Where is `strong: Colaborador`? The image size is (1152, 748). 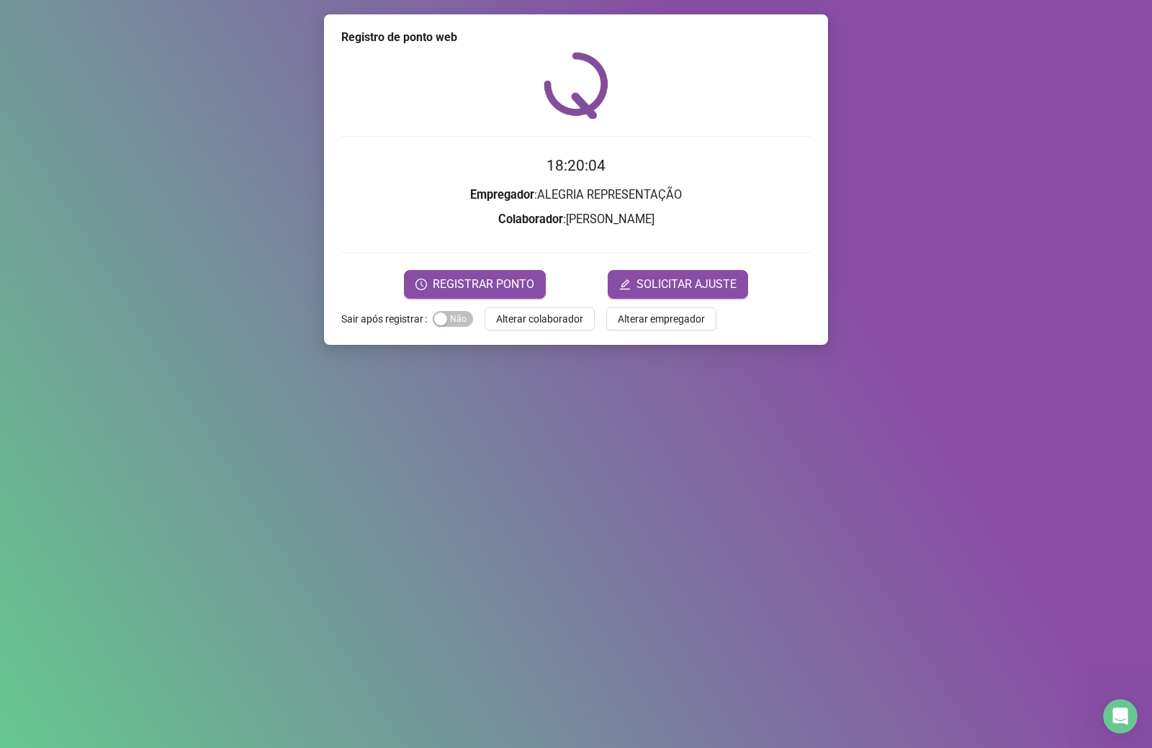 strong: Colaborador is located at coordinates (531, 219).